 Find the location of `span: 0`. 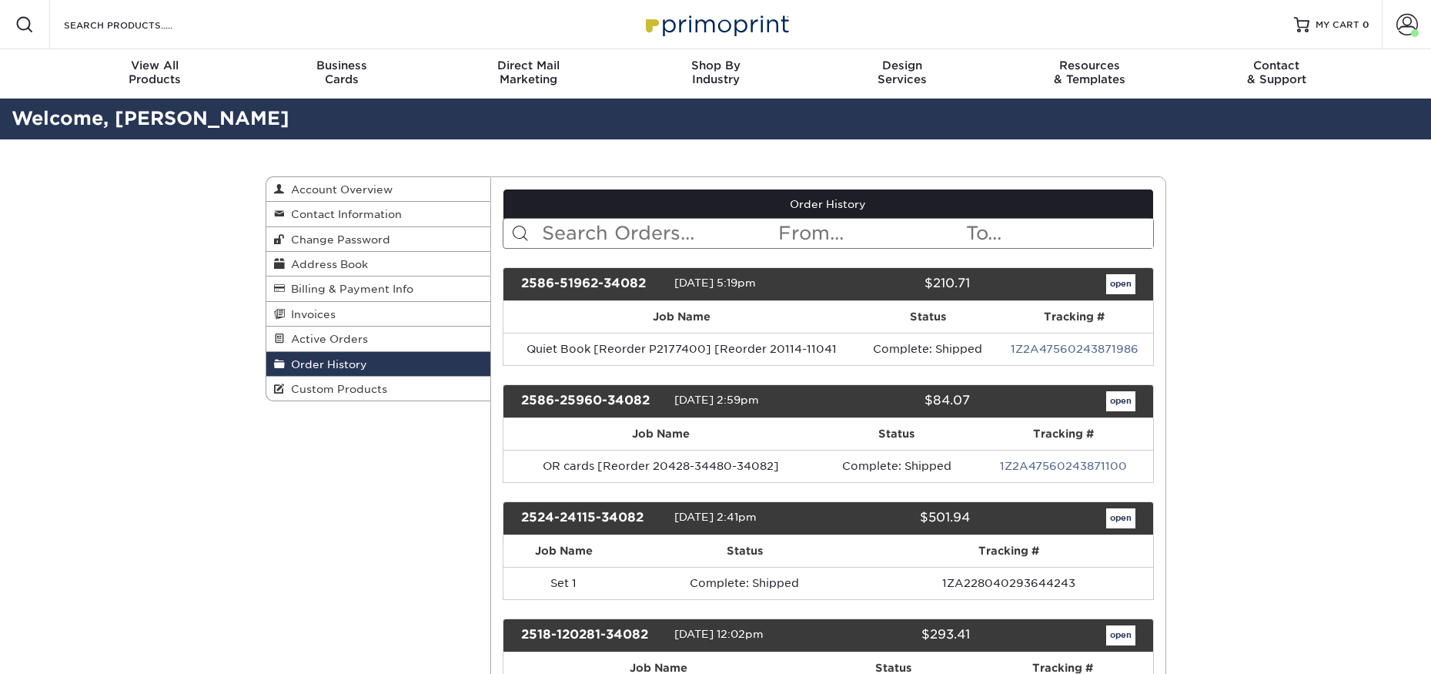

span: 0 is located at coordinates (1366, 25).